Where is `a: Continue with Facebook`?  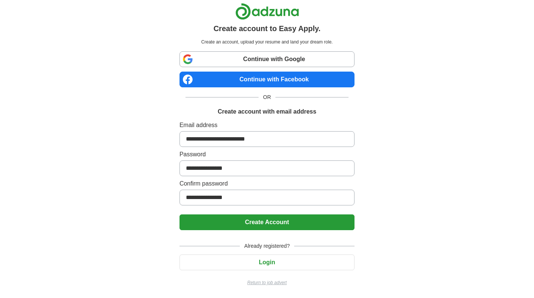 a: Continue with Facebook is located at coordinates (267, 79).